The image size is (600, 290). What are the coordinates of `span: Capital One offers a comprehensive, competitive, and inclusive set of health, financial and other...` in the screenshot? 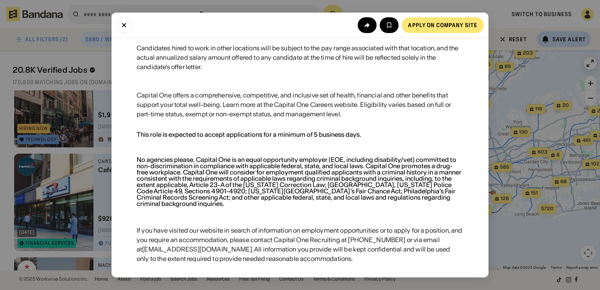 It's located at (292, 100).